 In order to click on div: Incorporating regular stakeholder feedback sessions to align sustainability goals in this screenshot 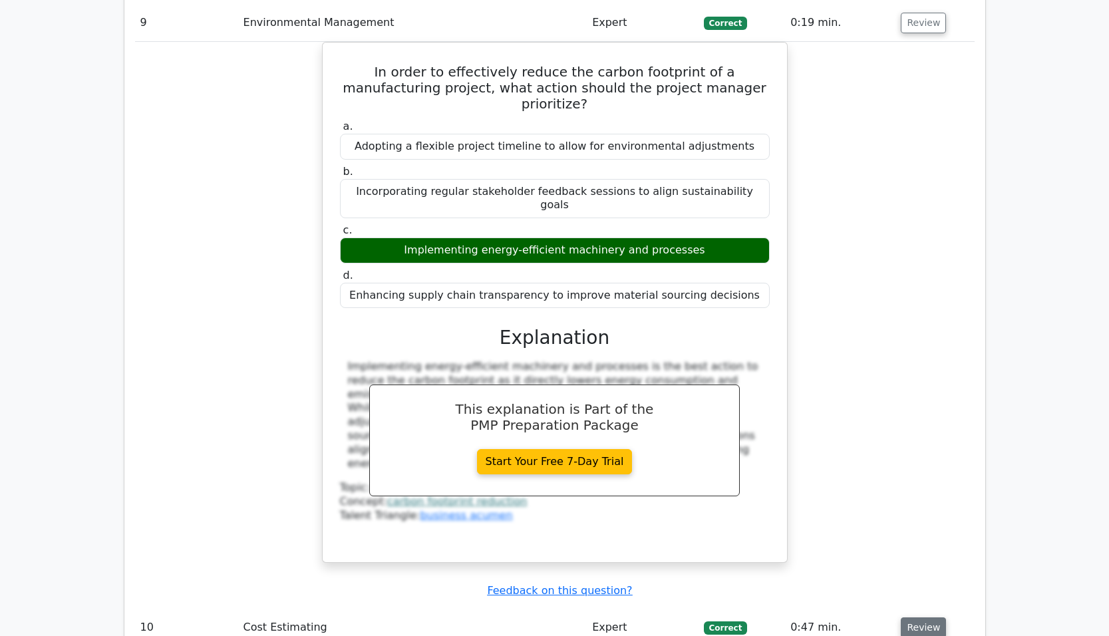, I will do `click(555, 199)`.